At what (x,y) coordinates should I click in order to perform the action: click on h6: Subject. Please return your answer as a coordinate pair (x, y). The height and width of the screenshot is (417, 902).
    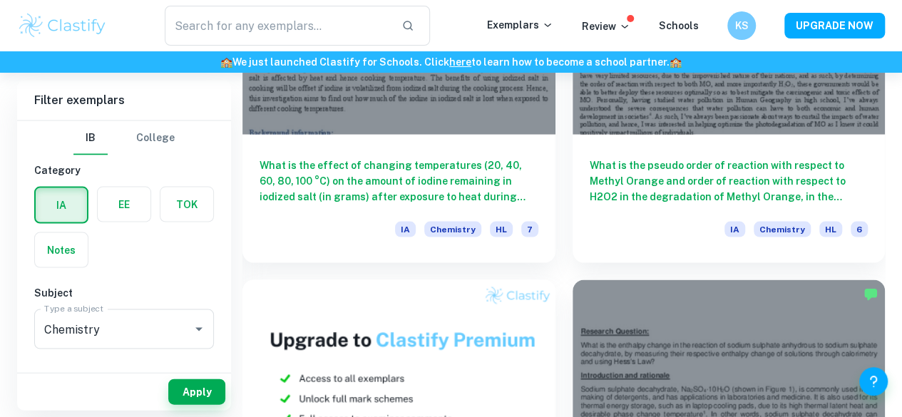
    Looking at the image, I should click on (124, 292).